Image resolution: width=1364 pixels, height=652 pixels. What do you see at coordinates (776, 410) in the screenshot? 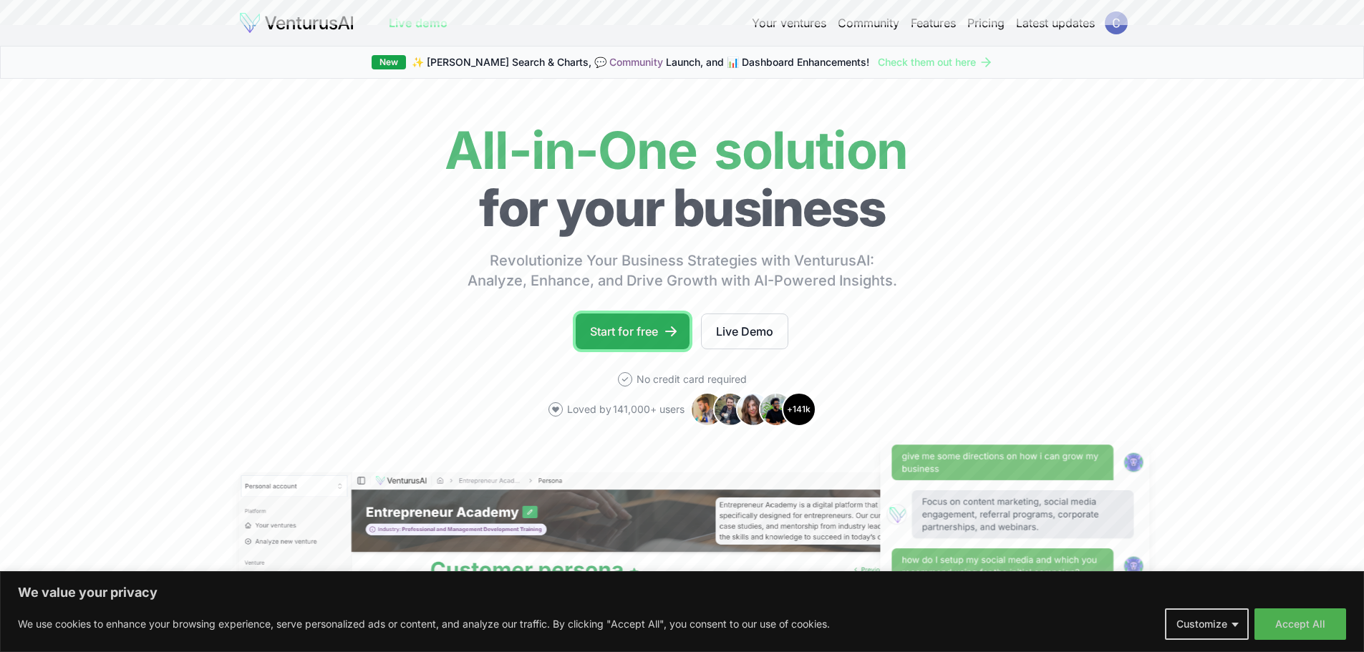
I see `img: Avatar 4` at bounding box center [776, 410].